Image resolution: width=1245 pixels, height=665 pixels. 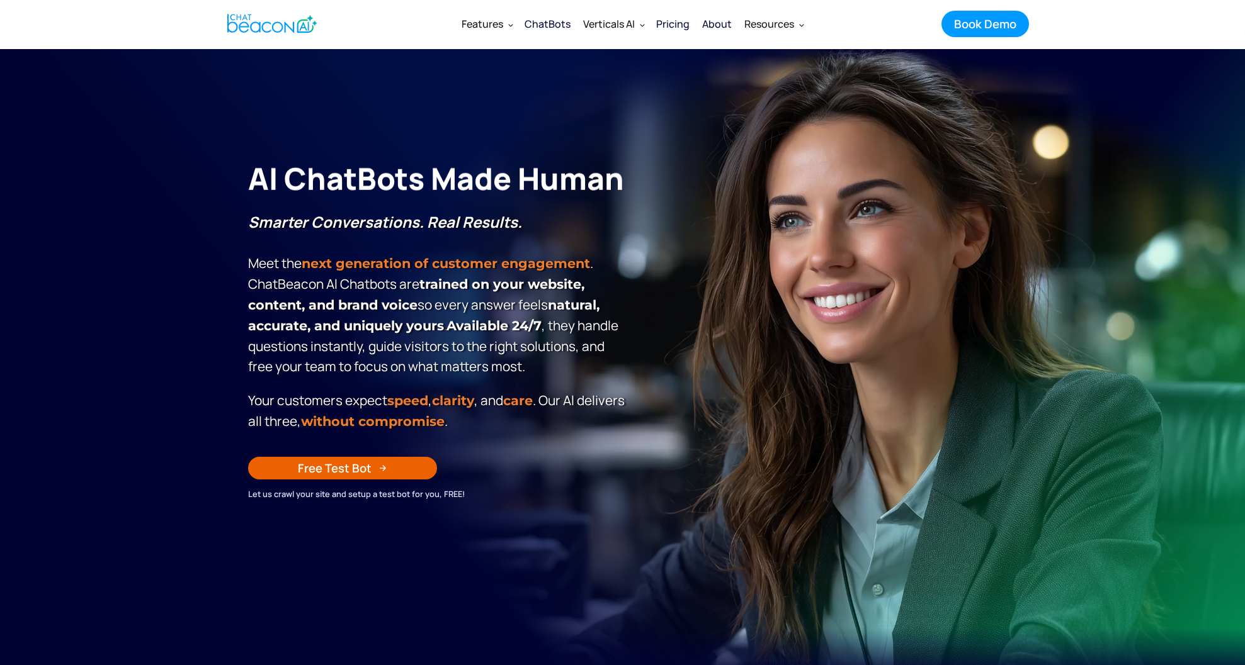 I want to click on span: care, so click(x=517, y=400).